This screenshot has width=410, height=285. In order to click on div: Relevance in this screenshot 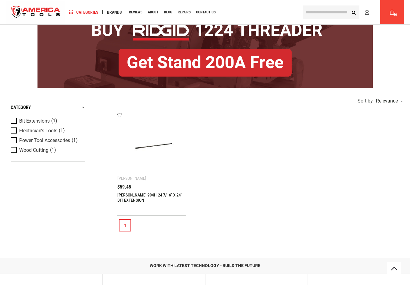, I will do `click(388, 101)`.